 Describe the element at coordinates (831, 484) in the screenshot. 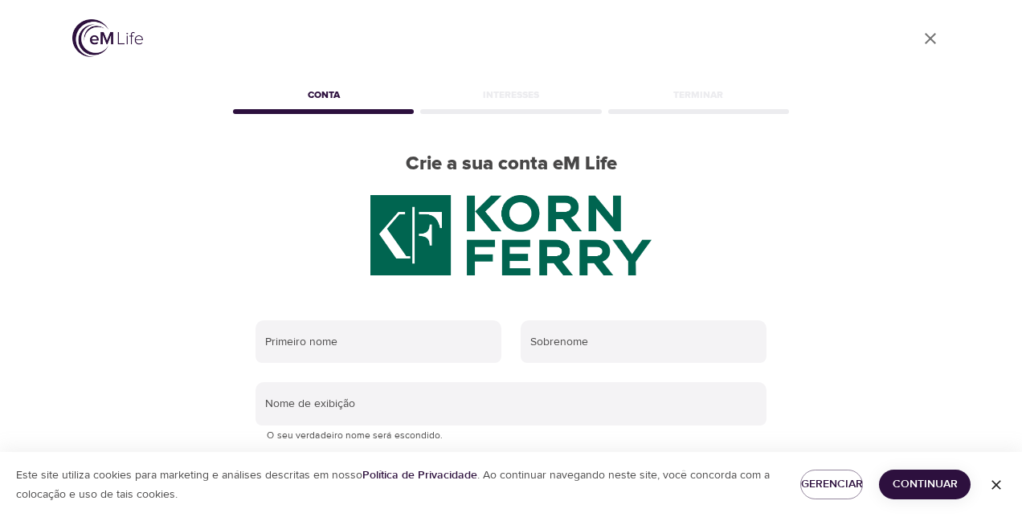

I see `button: Gerenciar` at that location.